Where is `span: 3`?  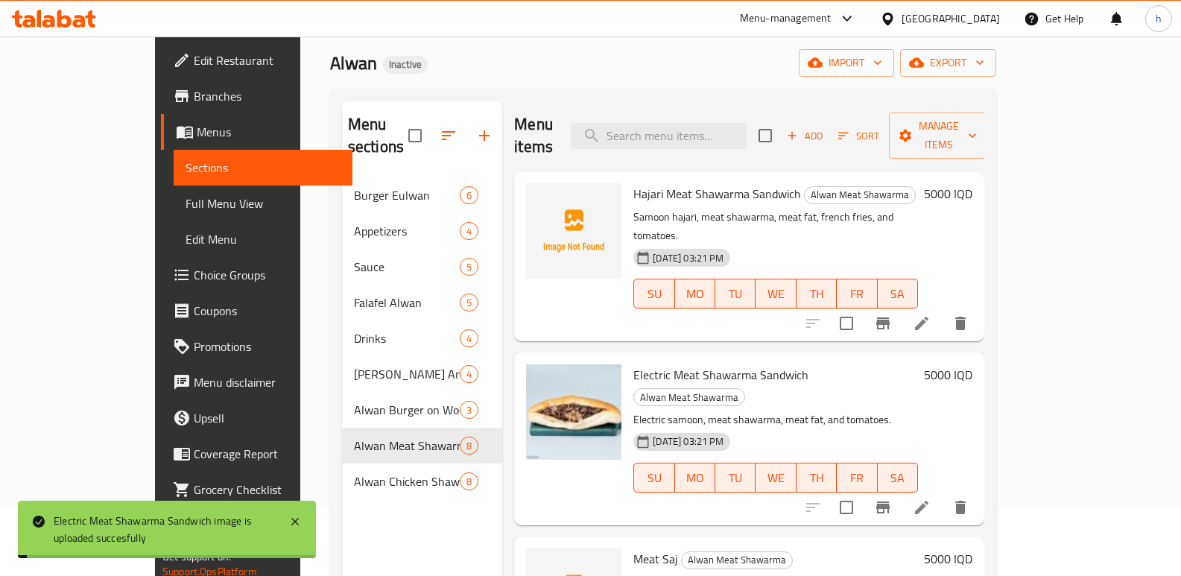
span: 3 is located at coordinates (469, 410).